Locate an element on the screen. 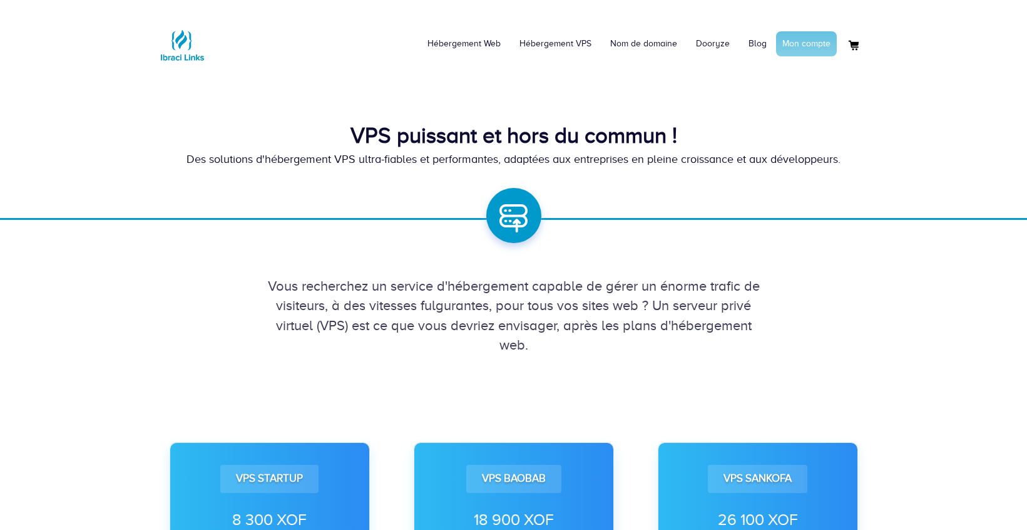  a: Nom de domaine is located at coordinates (644, 44).